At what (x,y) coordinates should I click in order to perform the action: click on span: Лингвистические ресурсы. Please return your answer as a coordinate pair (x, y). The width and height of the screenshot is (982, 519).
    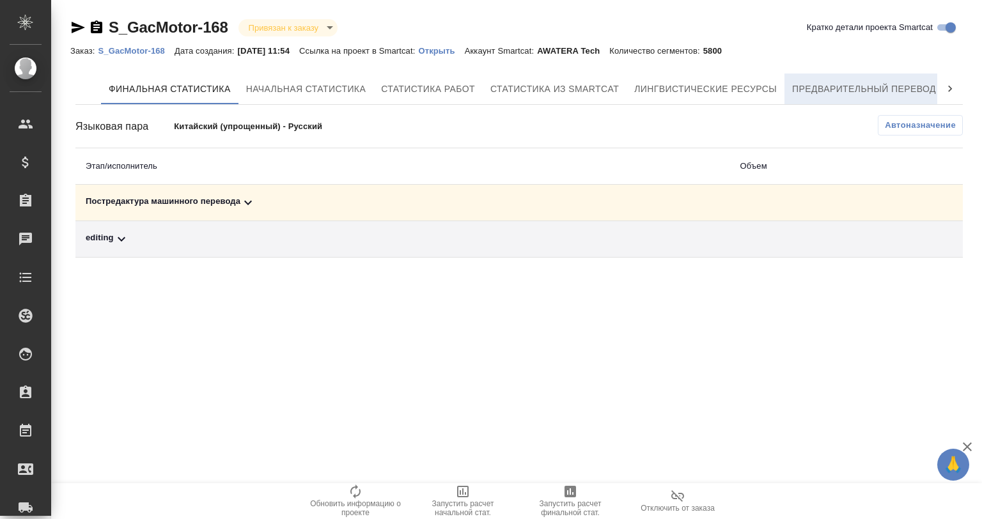
    Looking at the image, I should click on (705, 89).